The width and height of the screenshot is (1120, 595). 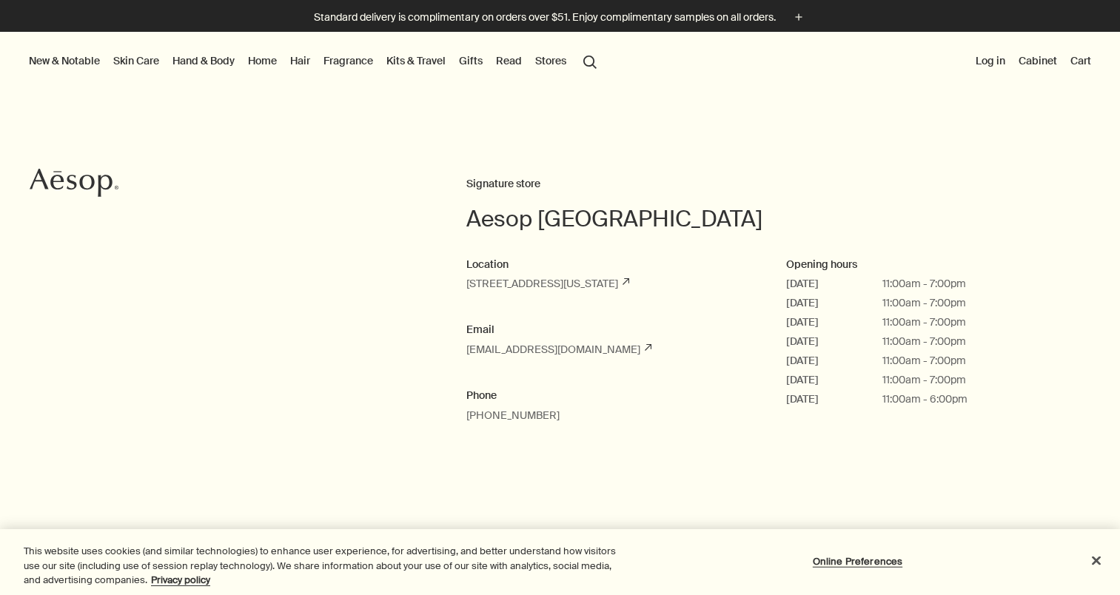 What do you see at coordinates (925, 399) in the screenshot?
I see `span: 11:00am - 6:00pm` at bounding box center [925, 399].